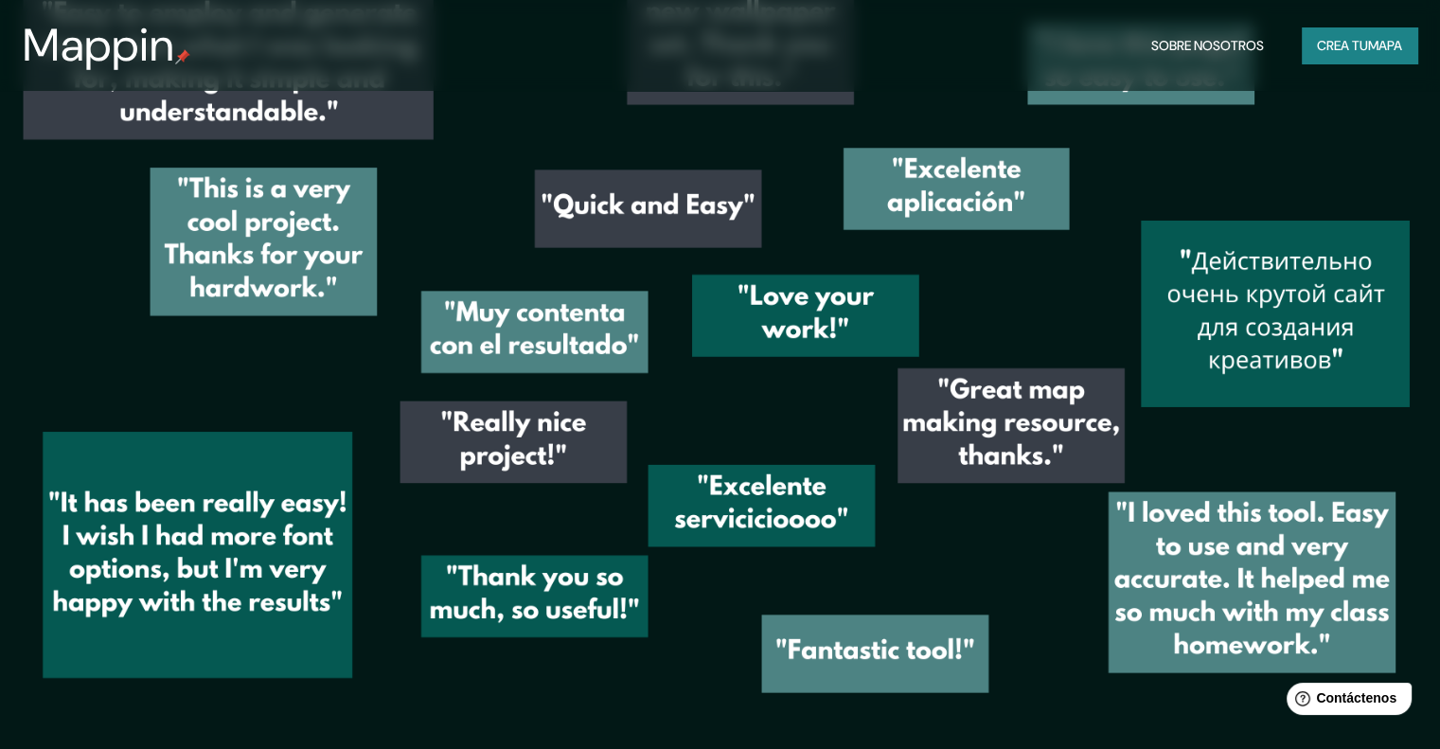  What do you see at coordinates (98, 45) in the screenshot?
I see `font: Mappin` at bounding box center [98, 45].